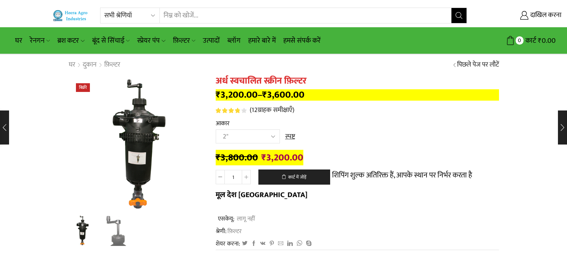  I want to click on font: 0.00, so click(549, 40).